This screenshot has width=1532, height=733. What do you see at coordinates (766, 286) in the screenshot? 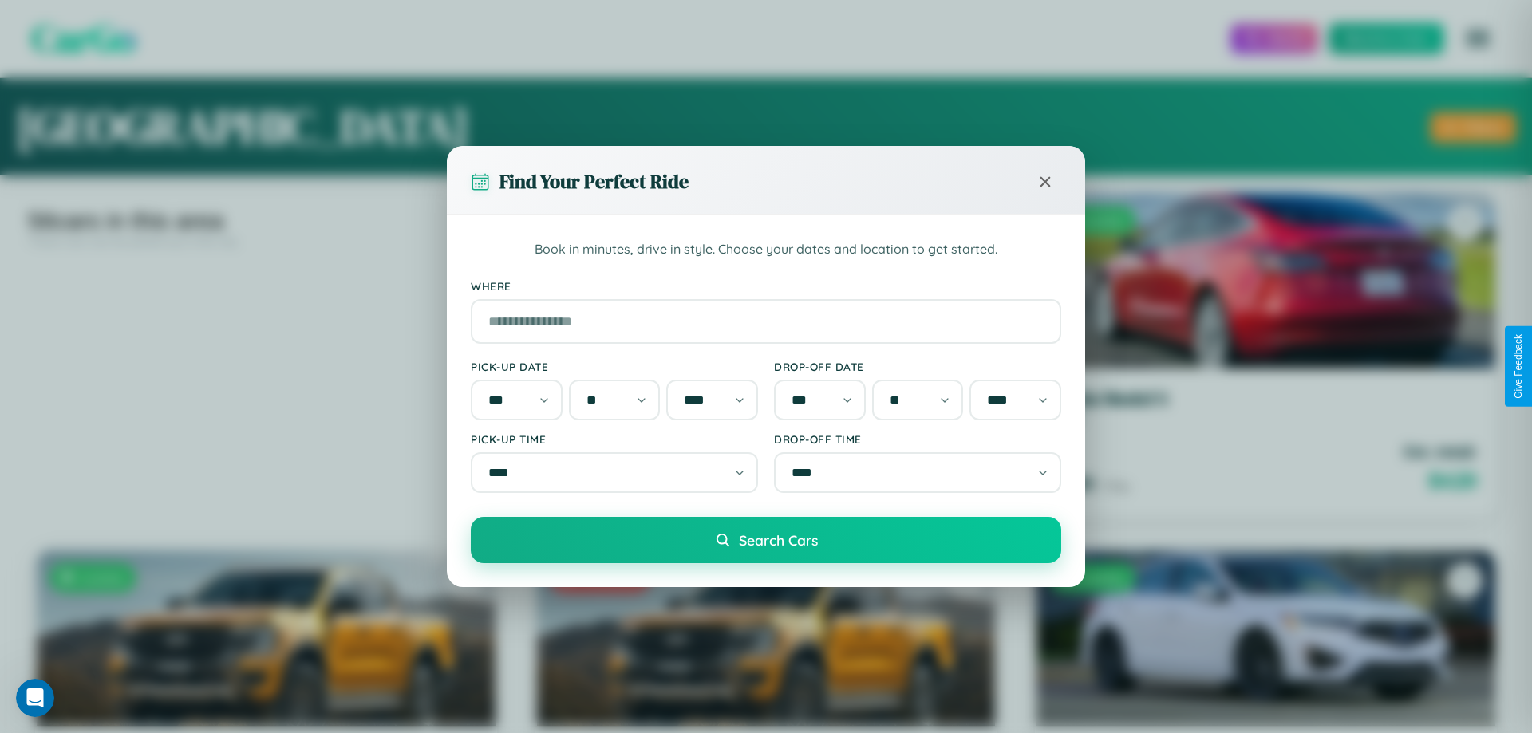
I see `label: Where` at bounding box center [766, 286].